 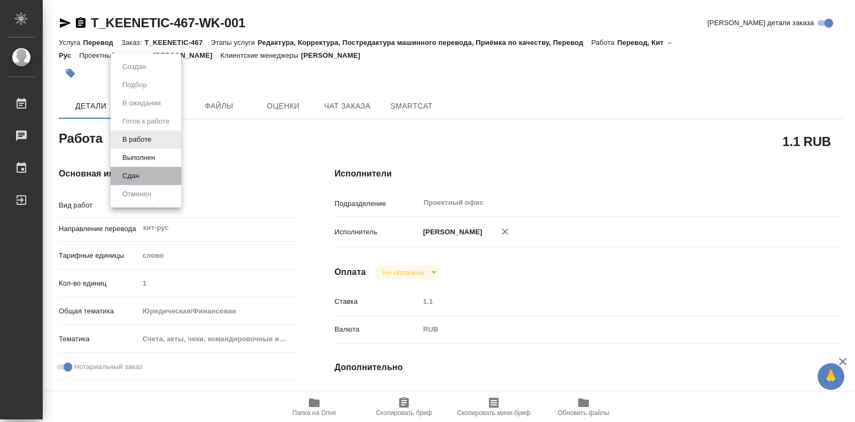 I want to click on button: В ожидании, so click(x=142, y=103).